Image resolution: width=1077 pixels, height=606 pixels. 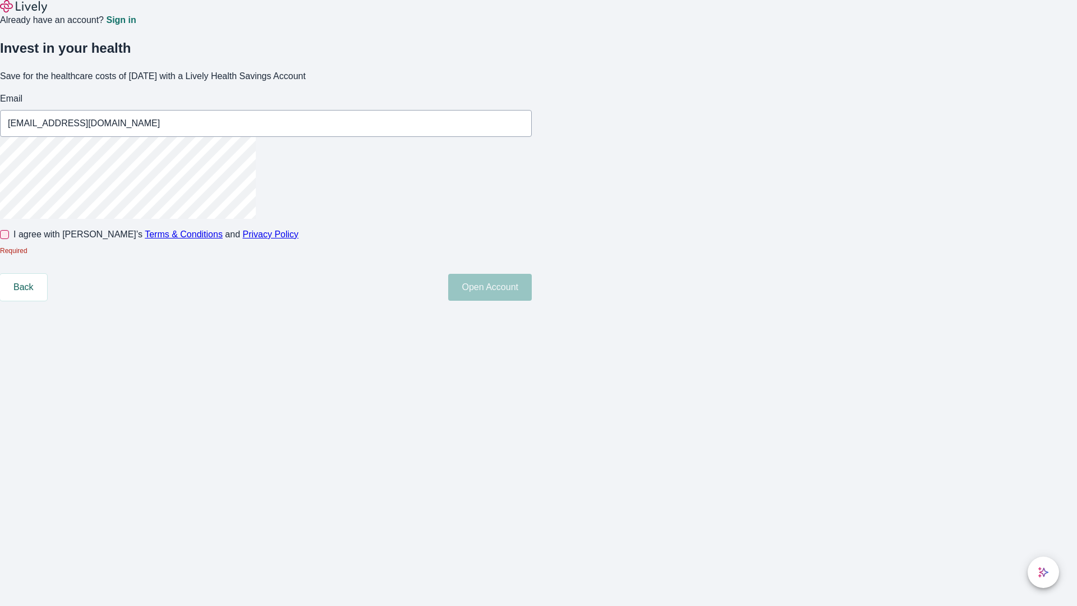 What do you see at coordinates (121, 20) in the screenshot?
I see `div: Sign in` at bounding box center [121, 20].